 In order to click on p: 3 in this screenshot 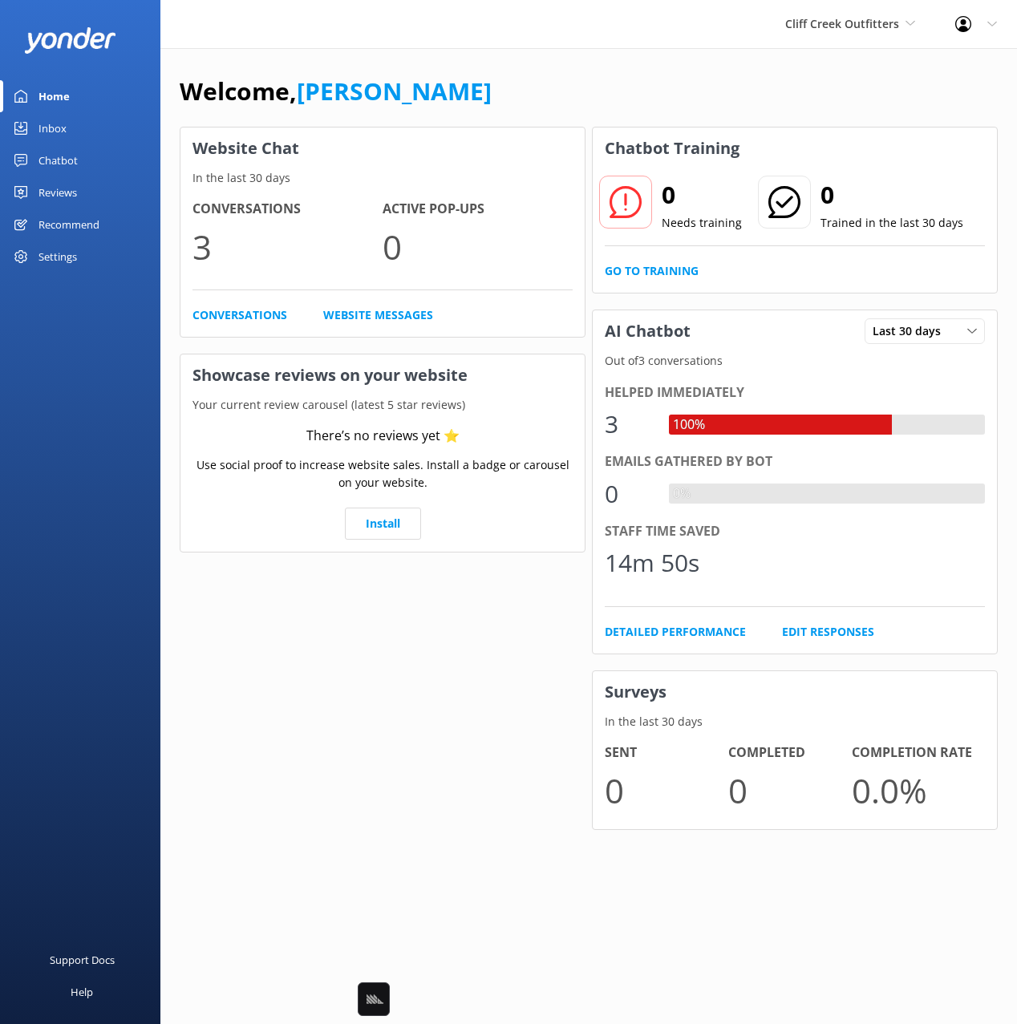, I will do `click(287, 246)`.